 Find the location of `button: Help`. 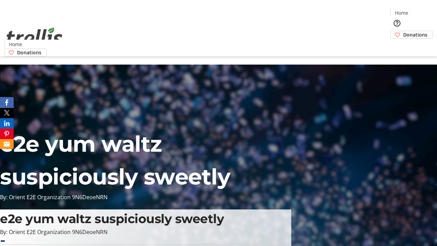

button: Help is located at coordinates (397, 23).